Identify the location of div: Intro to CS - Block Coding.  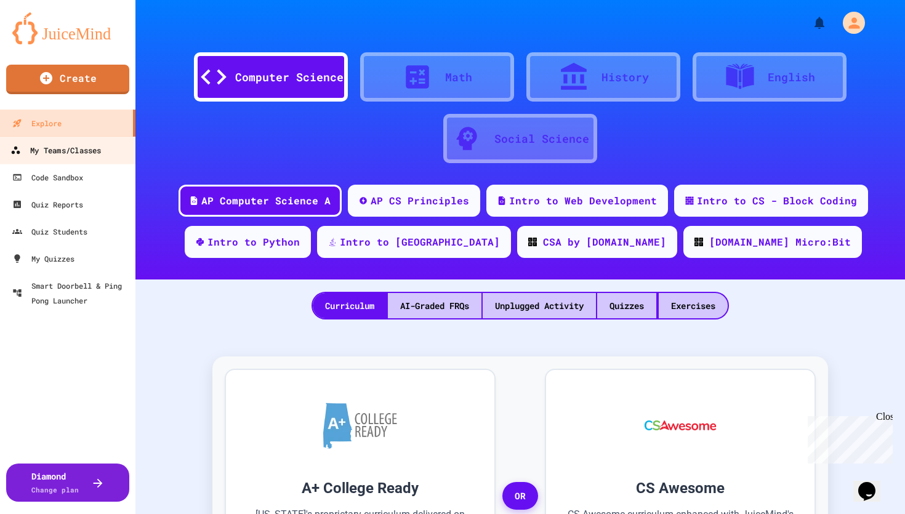
(777, 201).